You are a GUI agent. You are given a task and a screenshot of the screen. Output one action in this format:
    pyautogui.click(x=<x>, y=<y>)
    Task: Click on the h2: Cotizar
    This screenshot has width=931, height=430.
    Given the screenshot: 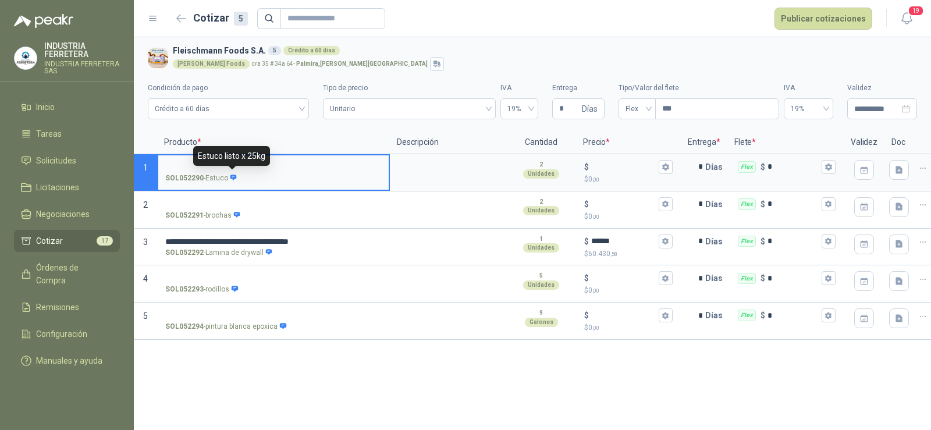 What is the action you would take?
    pyautogui.click(x=221, y=18)
    